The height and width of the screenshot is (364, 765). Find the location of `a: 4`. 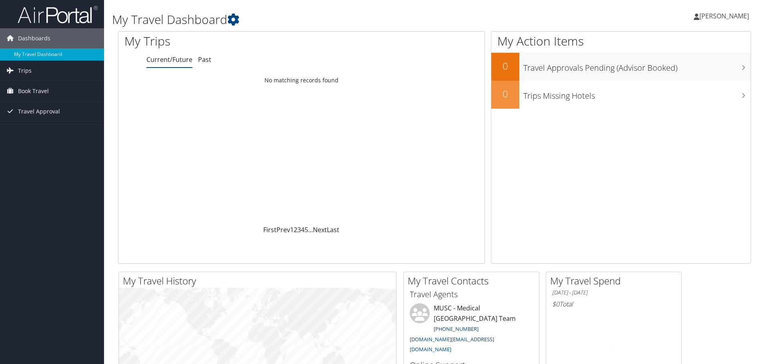

a: 4 is located at coordinates (302, 230).